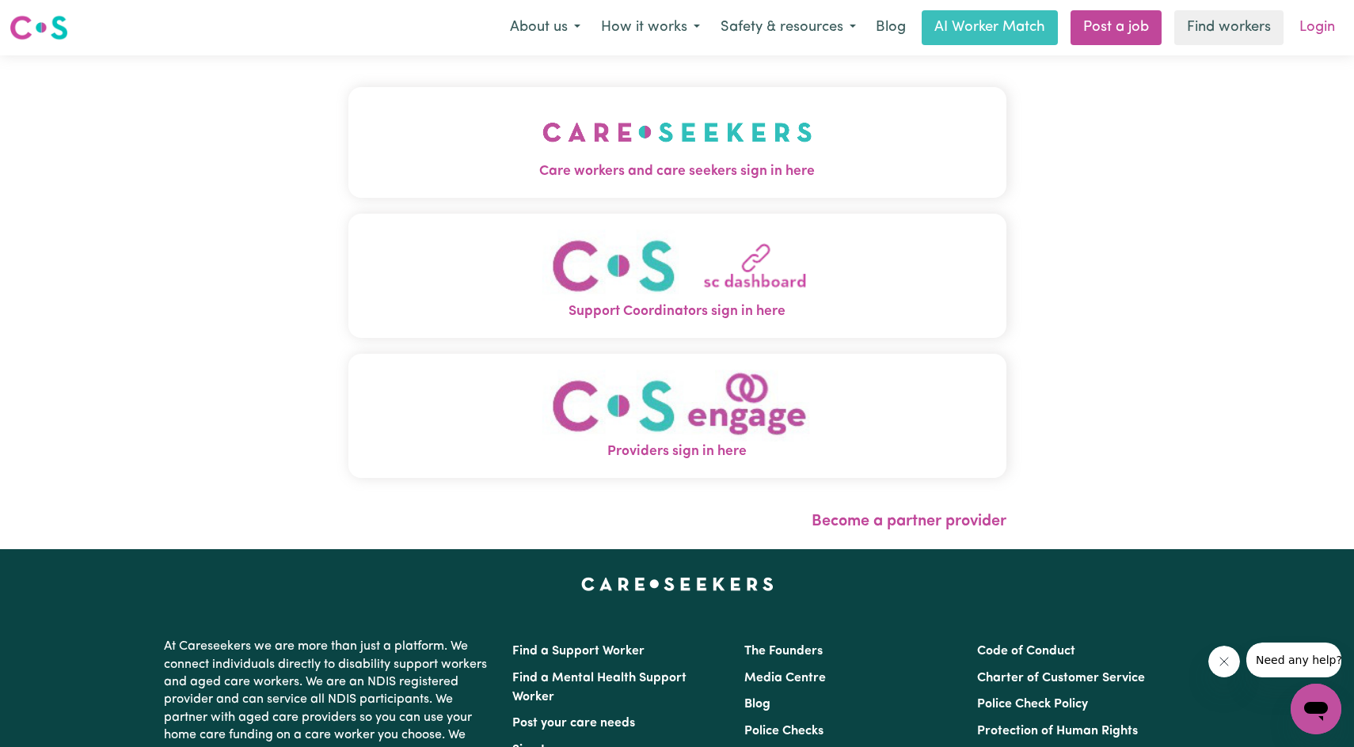 Image resolution: width=1354 pixels, height=747 pixels. I want to click on button: How it works, so click(650, 28).